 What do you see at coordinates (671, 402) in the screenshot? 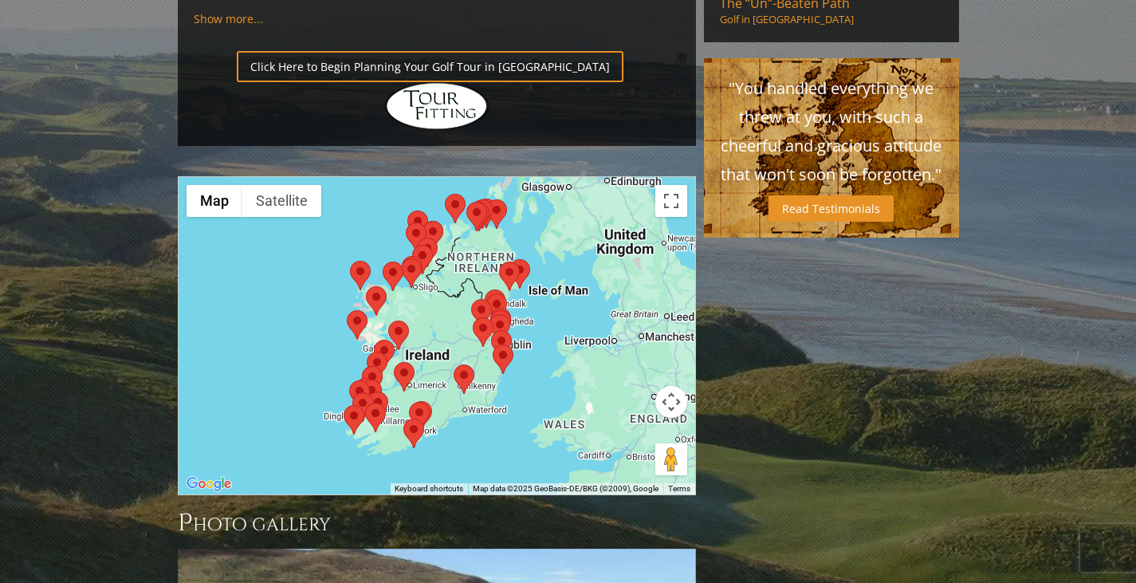
I see `button: Map camera controls` at bounding box center [671, 402].